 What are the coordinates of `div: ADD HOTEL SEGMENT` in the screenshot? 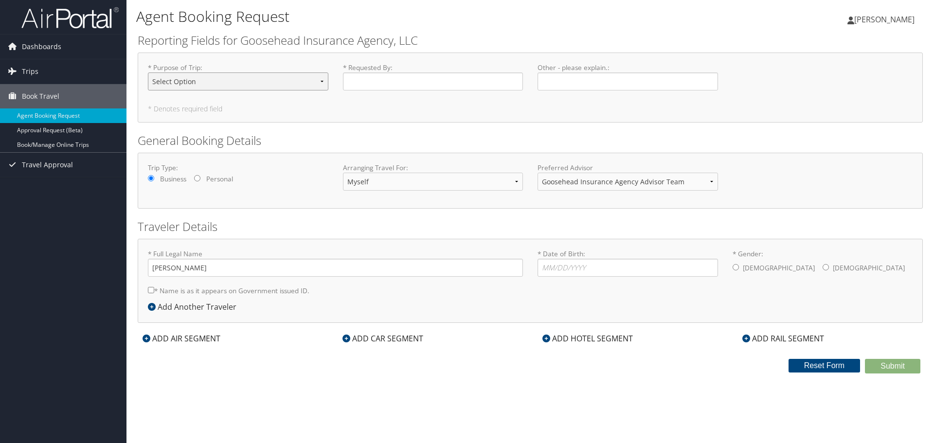 It's located at (588, 339).